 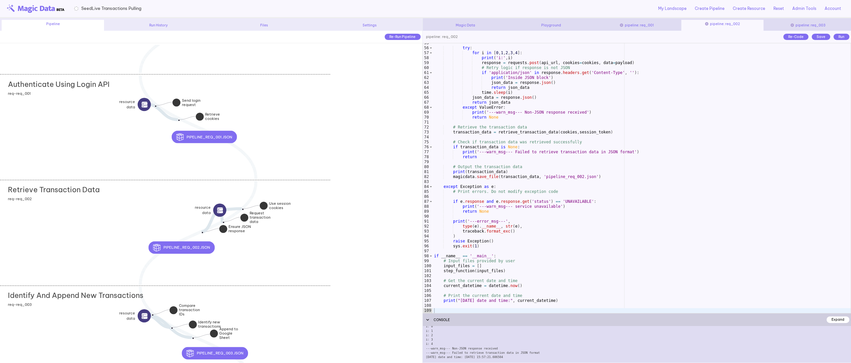 I want to click on div: 97, so click(x=426, y=251).